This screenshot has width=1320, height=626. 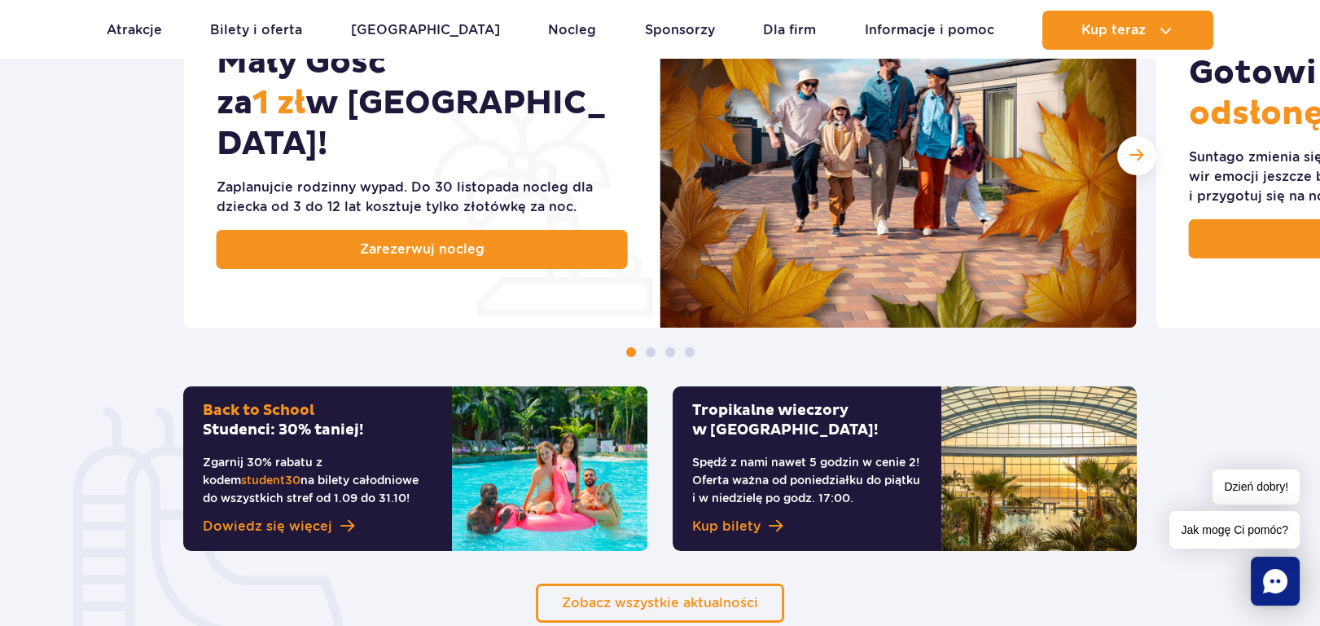 I want to click on div: Zaplanujcie rodzinny wypad. Do 30 listopada nocleg dla dziecka od 3 do 12 lat kosztuje tylko złot..., so click(x=422, y=197).